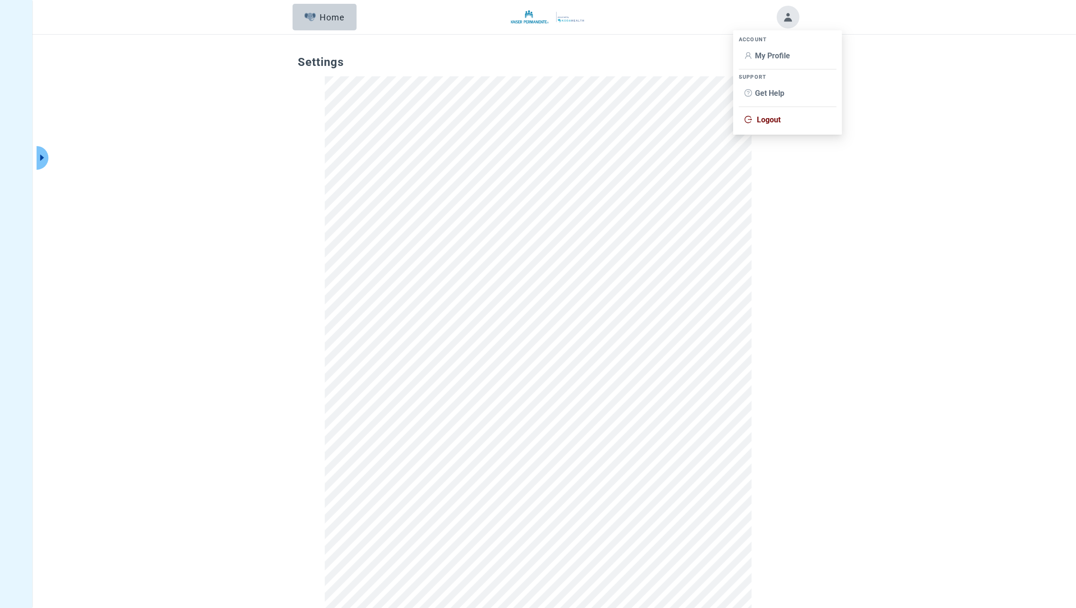 This screenshot has width=1076, height=608. I want to click on span: Settings, so click(538, 66).